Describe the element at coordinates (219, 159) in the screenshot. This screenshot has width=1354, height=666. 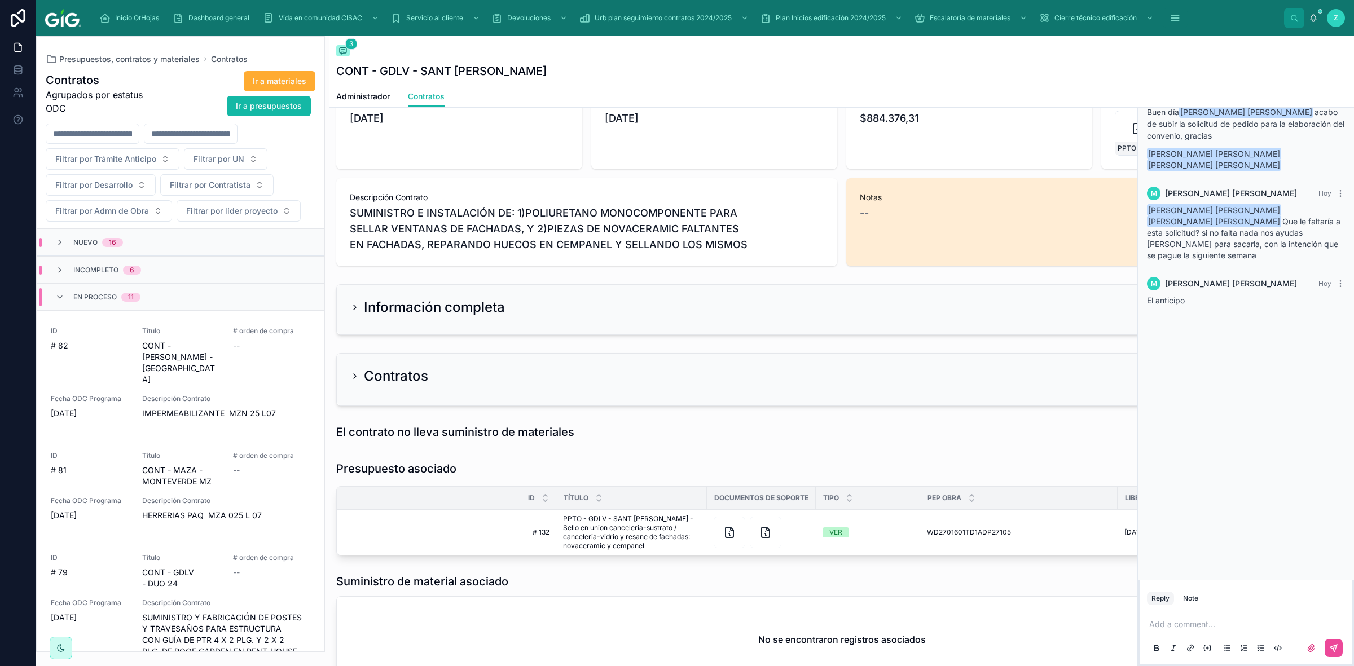
I see `span: Filtrar por UN` at that location.